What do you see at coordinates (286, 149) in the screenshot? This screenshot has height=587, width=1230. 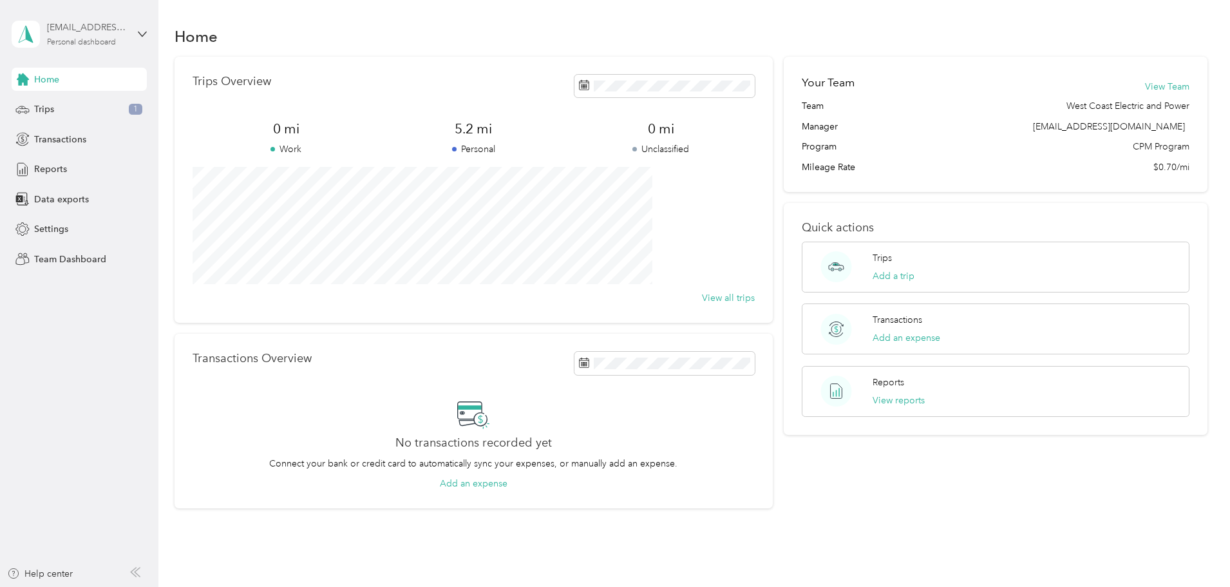 I see `p: Work` at bounding box center [286, 149].